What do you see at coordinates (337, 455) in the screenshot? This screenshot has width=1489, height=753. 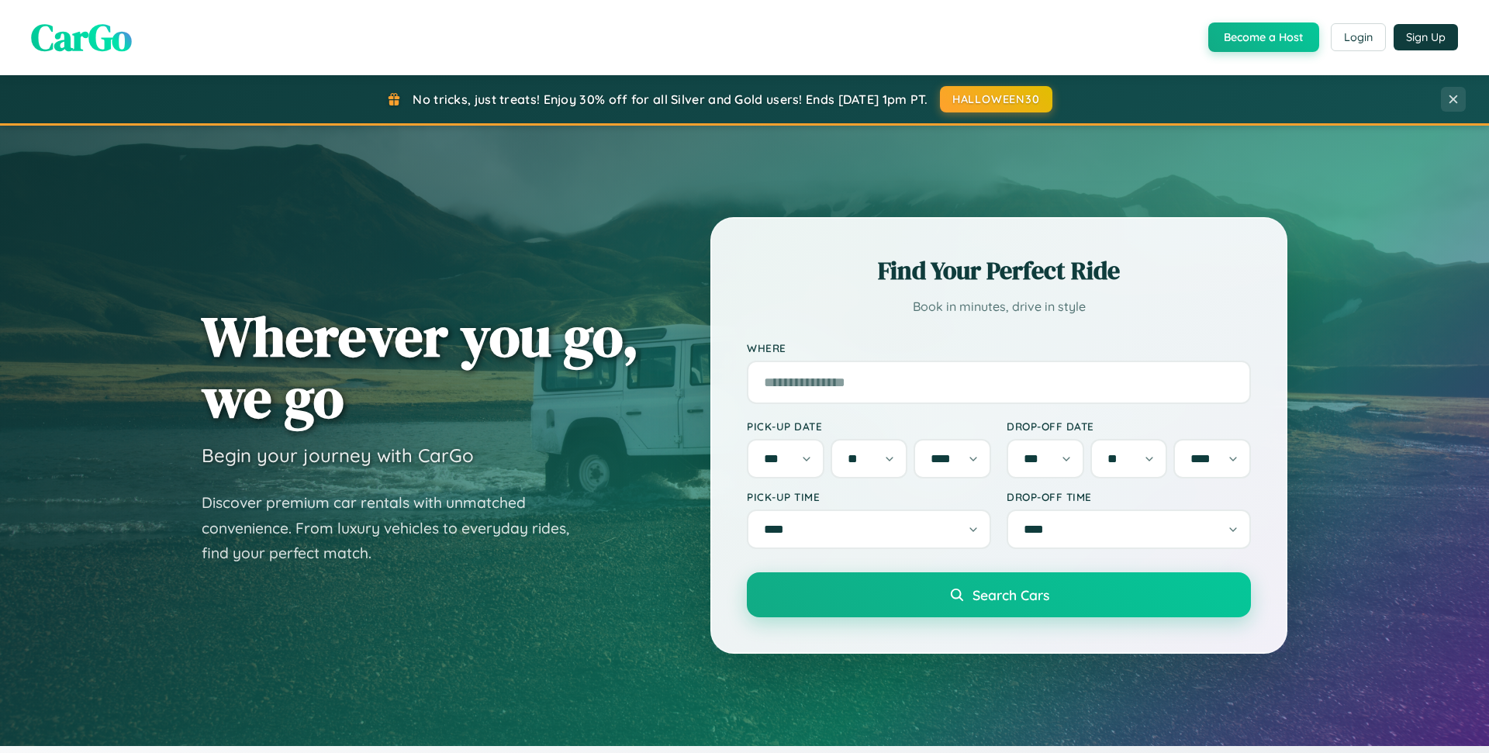 I see `h3: Begin your journey with CarGo` at bounding box center [337, 455].